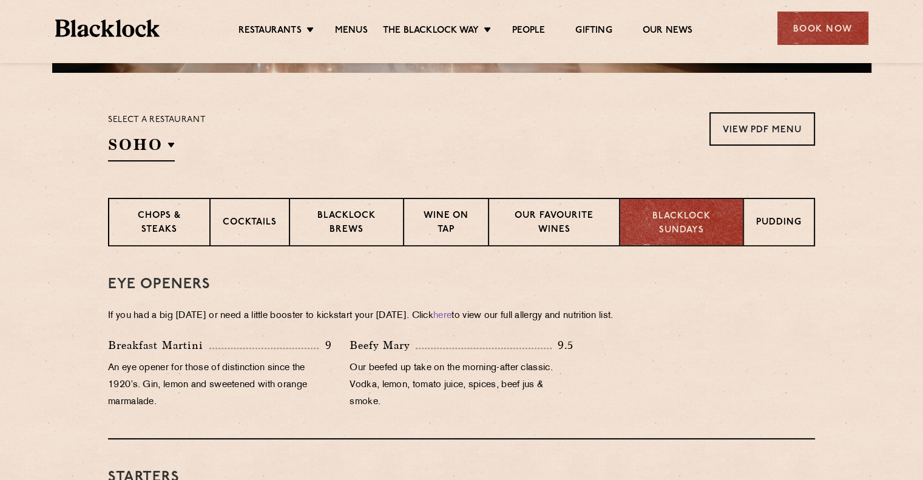  I want to click on p: Blacklock Sundays, so click(681, 223).